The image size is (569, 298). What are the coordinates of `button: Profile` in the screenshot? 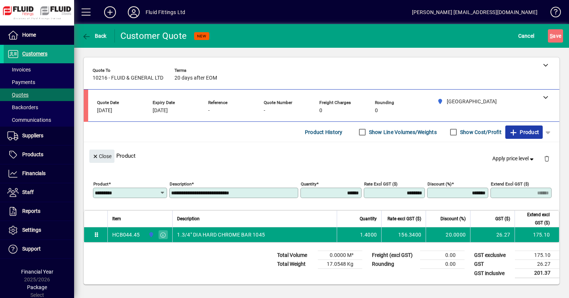 It's located at (134, 12).